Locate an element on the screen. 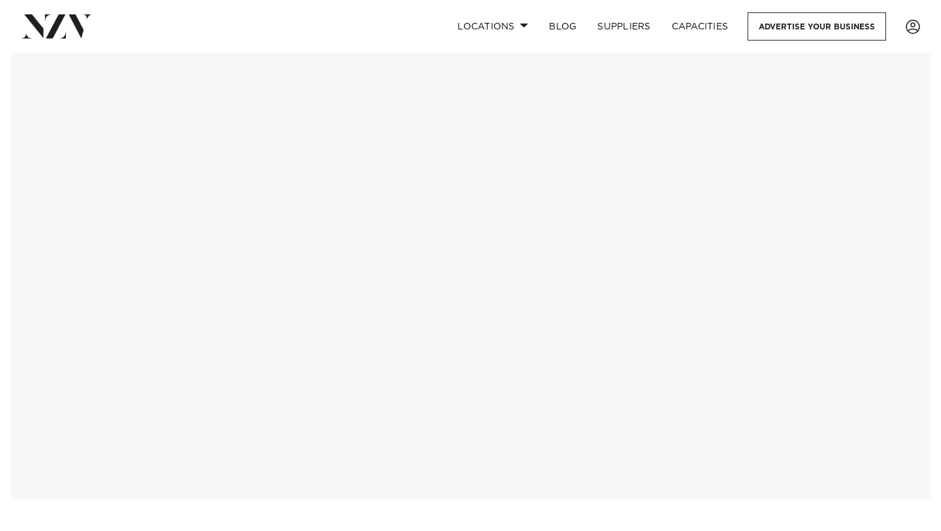 The width and height of the screenshot is (941, 531). a: Advertise your business is located at coordinates (817, 26).